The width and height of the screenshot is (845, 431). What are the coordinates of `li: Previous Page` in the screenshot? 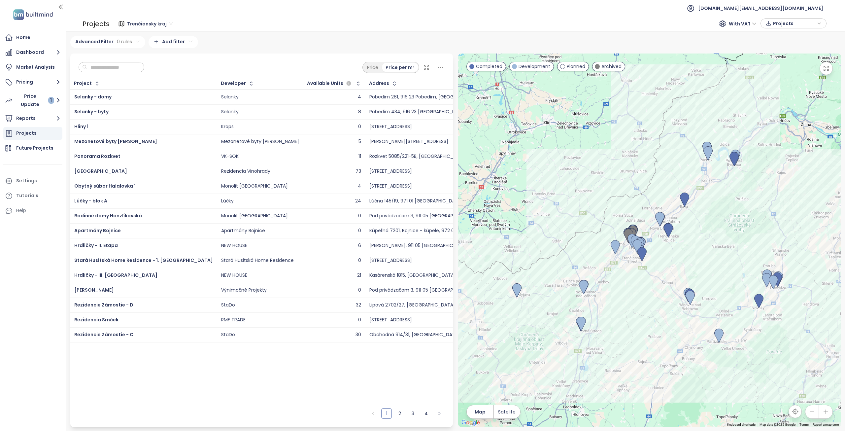 It's located at (373, 413).